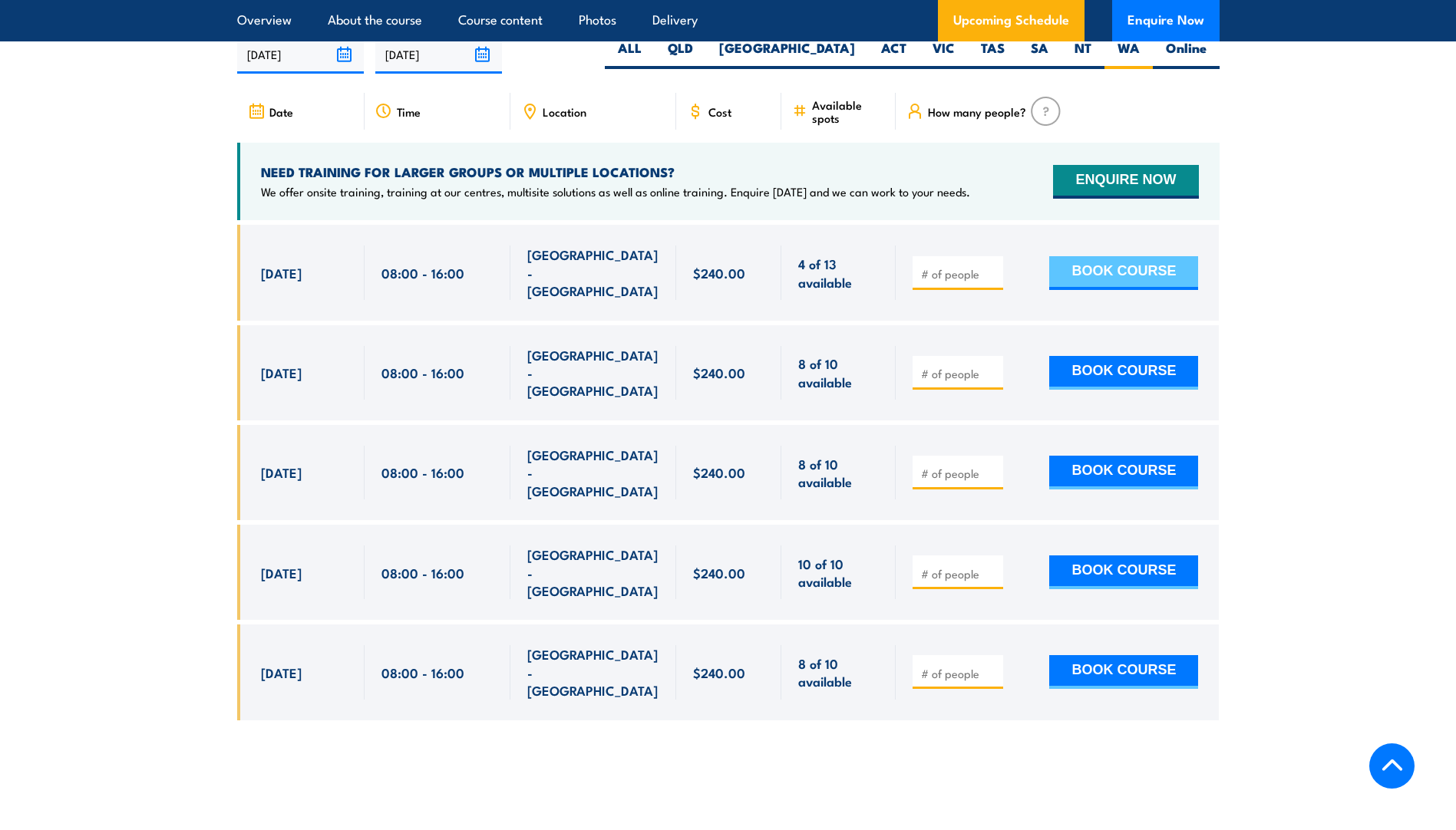  What do you see at coordinates (1186, 54) in the screenshot?
I see `label: Online` at bounding box center [1186, 54].